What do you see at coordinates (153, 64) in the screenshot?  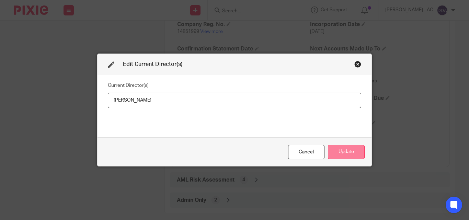 I see `span: Edit Current Director(s)` at bounding box center [153, 64].